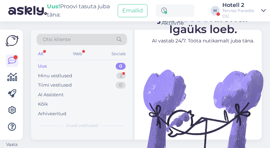 The width and height of the screenshot is (270, 148). Describe the element at coordinates (82, 126) in the screenshot. I see `span: Uued vestlused` at that location.